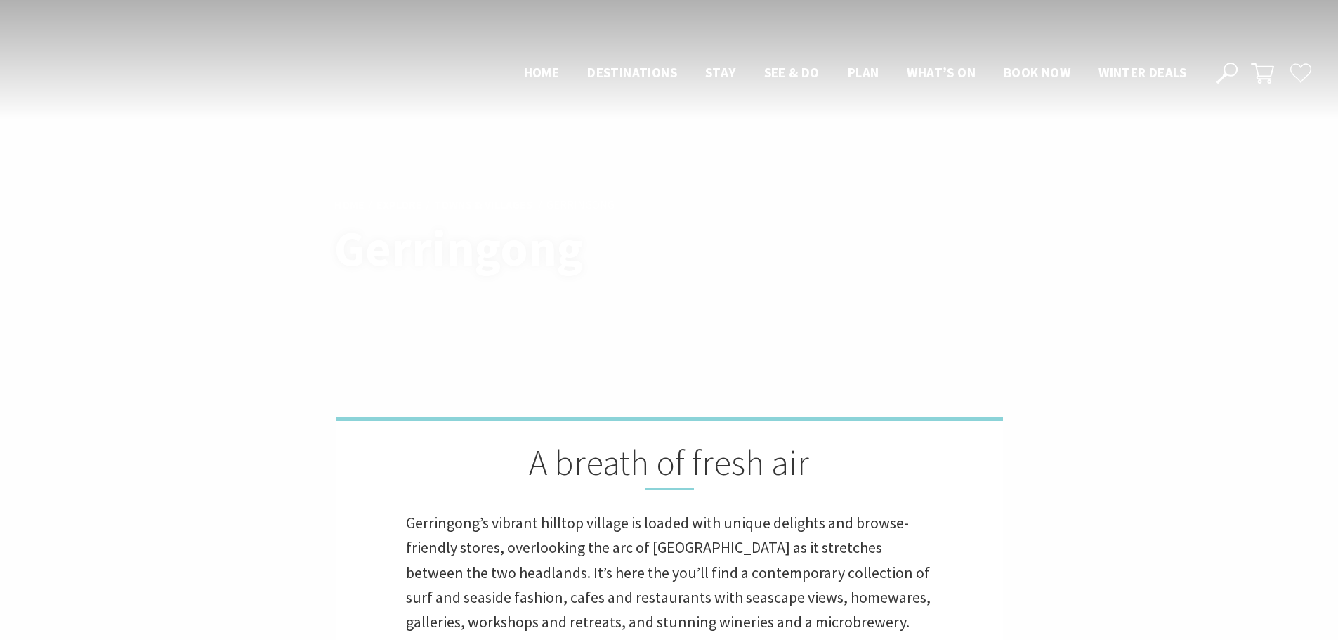 The image size is (1338, 640). What do you see at coordinates (632, 72) in the screenshot?
I see `span: Destinations` at bounding box center [632, 72].